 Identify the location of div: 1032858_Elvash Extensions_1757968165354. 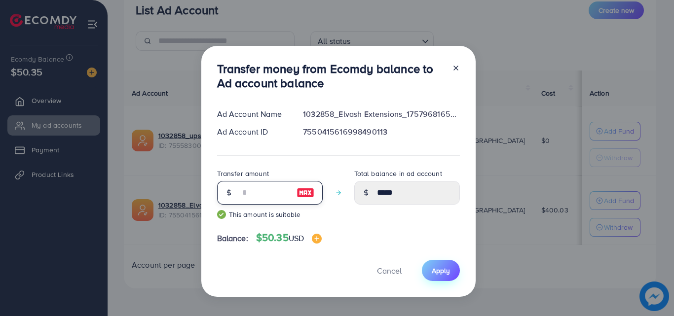
(381, 114).